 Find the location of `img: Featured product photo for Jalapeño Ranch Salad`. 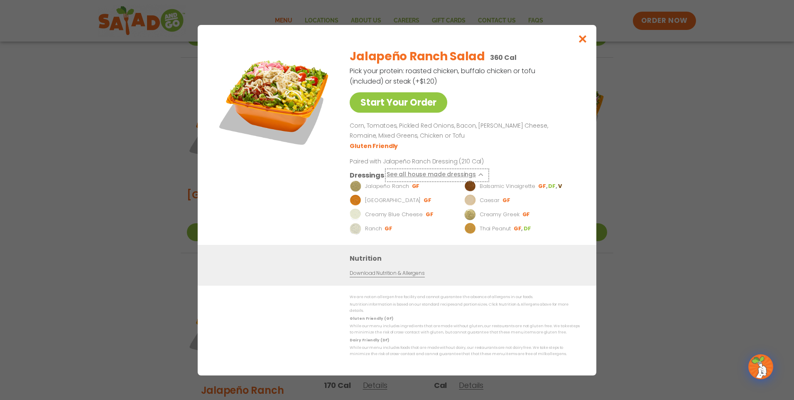

img: Featured product photo for Jalapeño Ranch Salad is located at coordinates (275, 100).